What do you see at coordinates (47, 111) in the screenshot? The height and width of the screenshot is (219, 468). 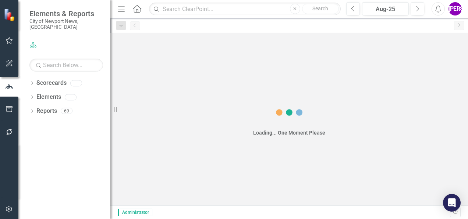 I see `a: Reports` at bounding box center [47, 111].